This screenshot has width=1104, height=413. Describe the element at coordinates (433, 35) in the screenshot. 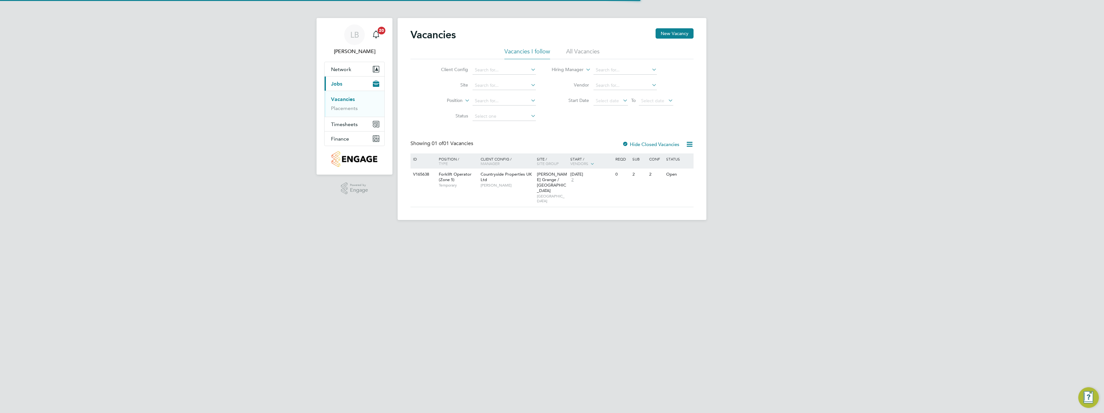

I see `h2: Vacancies` at that location.